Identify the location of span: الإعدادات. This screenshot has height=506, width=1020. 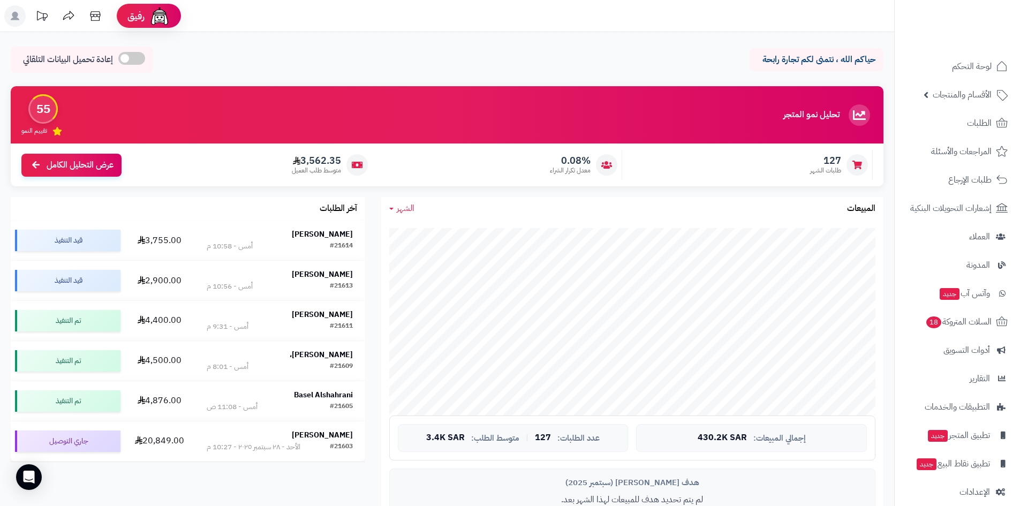
(974, 492).